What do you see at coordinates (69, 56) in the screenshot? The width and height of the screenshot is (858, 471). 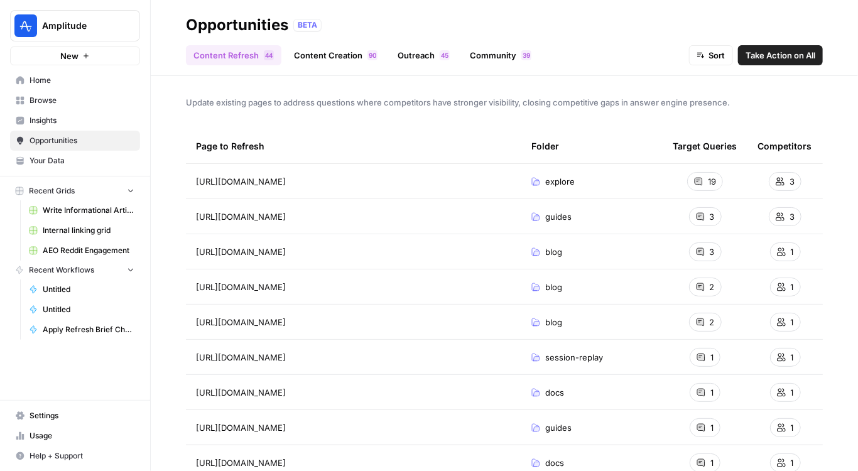 I see `span: New` at bounding box center [69, 56].